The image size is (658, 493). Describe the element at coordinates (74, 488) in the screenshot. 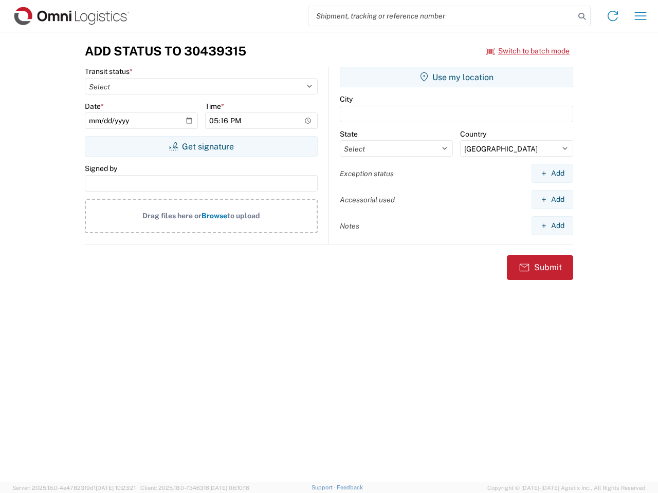

I see `span: Server: 2025.18.0-4e47823f9d1` at that location.